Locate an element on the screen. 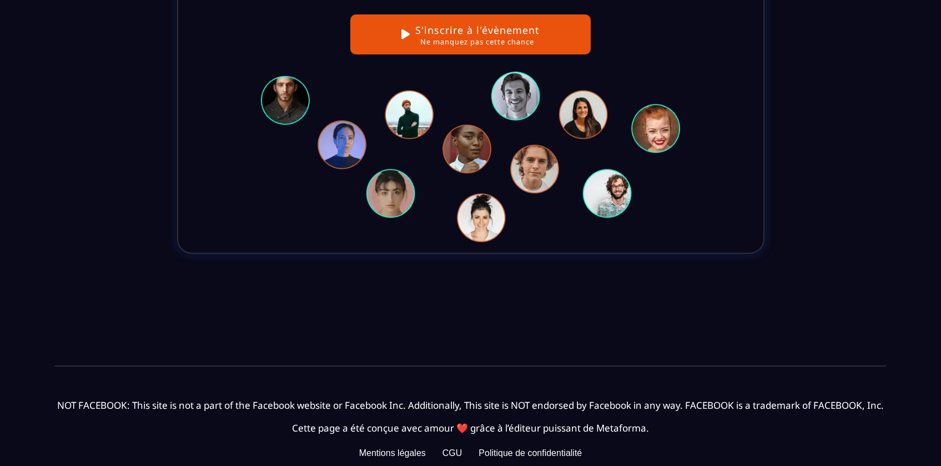 The width and height of the screenshot is (941, 466). div: Politique de confidentialité is located at coordinates (530, 453).